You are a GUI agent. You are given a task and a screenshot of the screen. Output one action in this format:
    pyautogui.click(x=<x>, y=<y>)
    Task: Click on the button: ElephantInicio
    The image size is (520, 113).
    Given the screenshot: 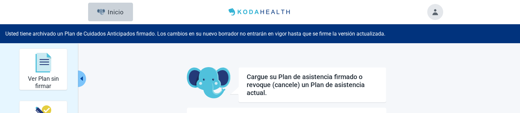 What is the action you would take?
    pyautogui.click(x=110, y=12)
    